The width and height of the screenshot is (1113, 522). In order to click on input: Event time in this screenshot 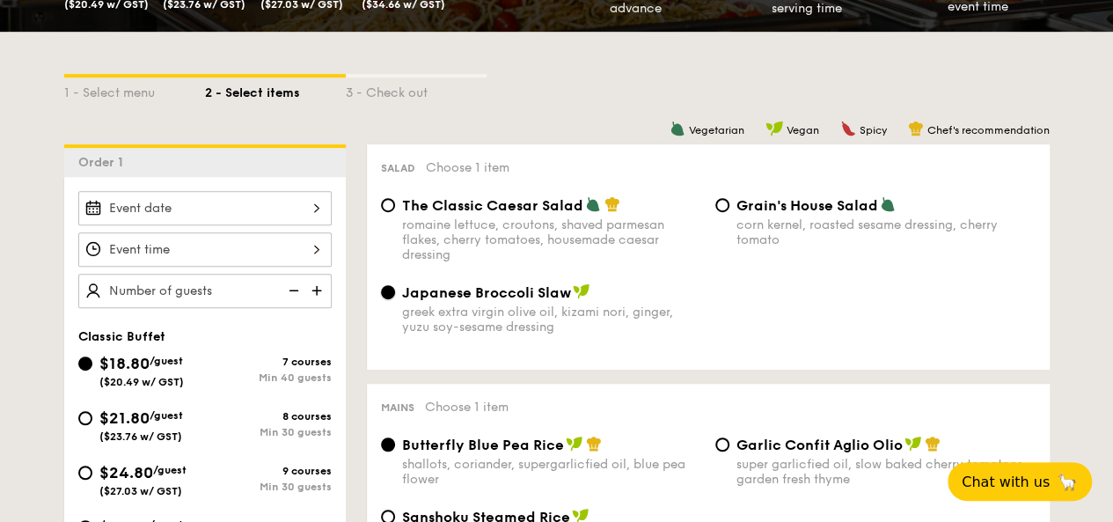, I will do `click(205, 249)`.